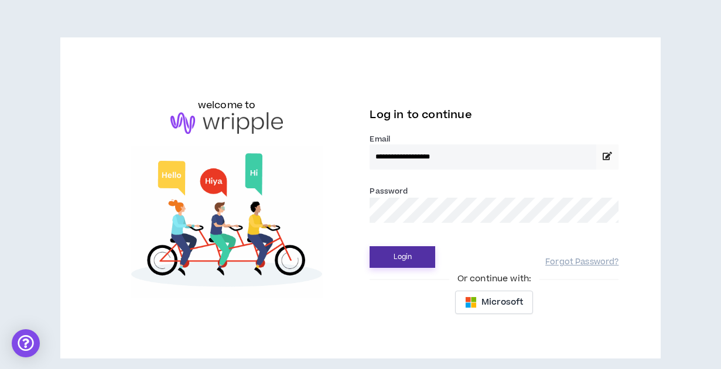 The image size is (721, 369). I want to click on div: Open Intercom Messenger, so click(26, 344).